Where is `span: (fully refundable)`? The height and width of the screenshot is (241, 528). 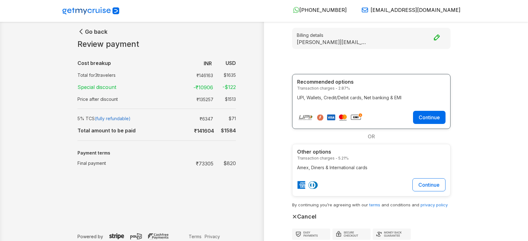
span: (fully refundable) is located at coordinates (113, 119).